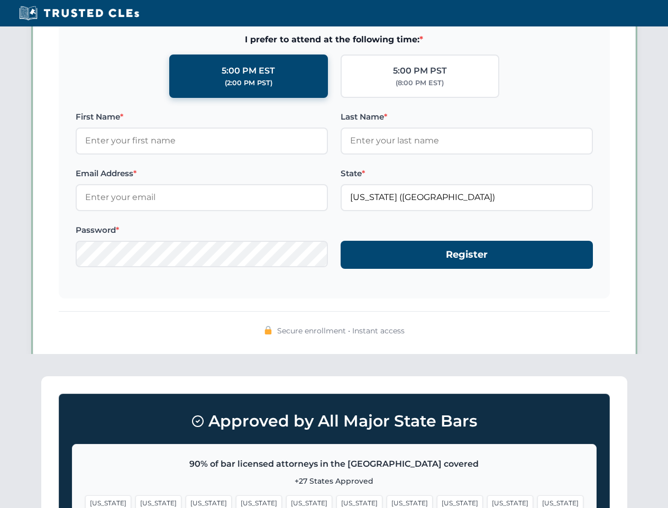 This screenshot has height=508, width=668. What do you see at coordinates (202, 117) in the screenshot?
I see `label: First Name` at bounding box center [202, 117].